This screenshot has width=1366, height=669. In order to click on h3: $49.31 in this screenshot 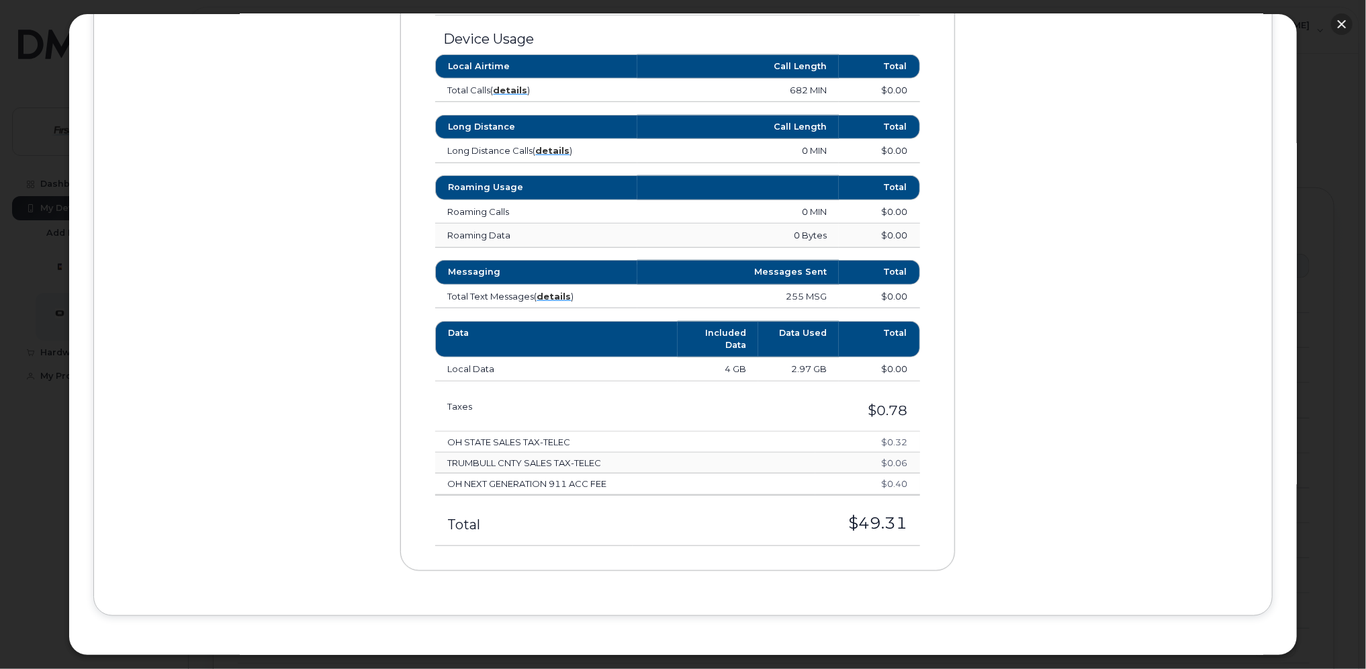, I will do `click(777, 523)`.